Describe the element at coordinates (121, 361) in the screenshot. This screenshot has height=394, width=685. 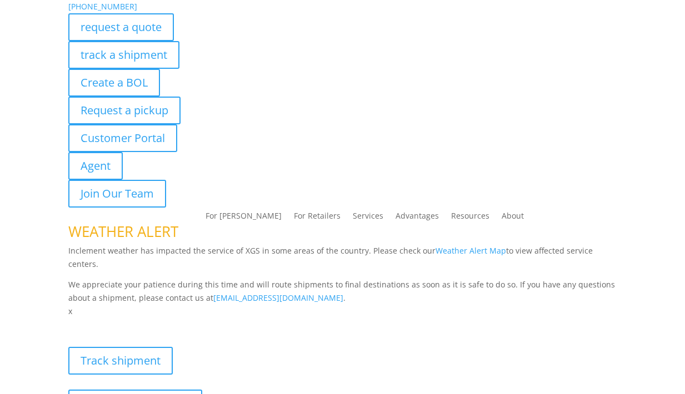
I see `a: Track shipment` at that location.